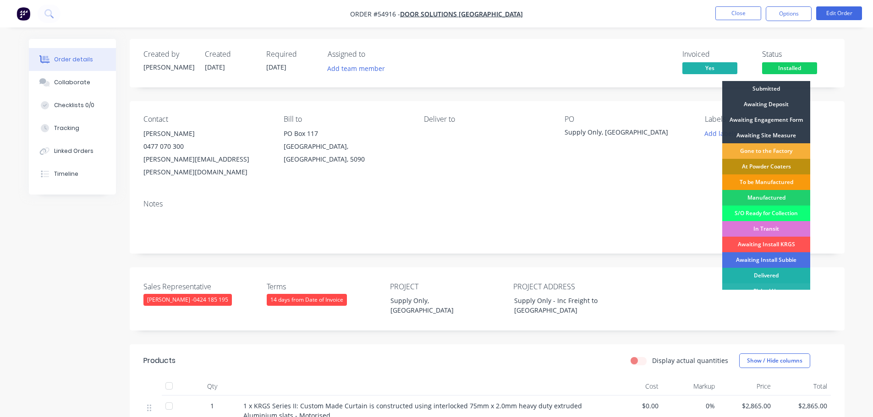 The width and height of the screenshot is (873, 417). What do you see at coordinates (738, 13) in the screenshot?
I see `button: Close` at bounding box center [738, 13].